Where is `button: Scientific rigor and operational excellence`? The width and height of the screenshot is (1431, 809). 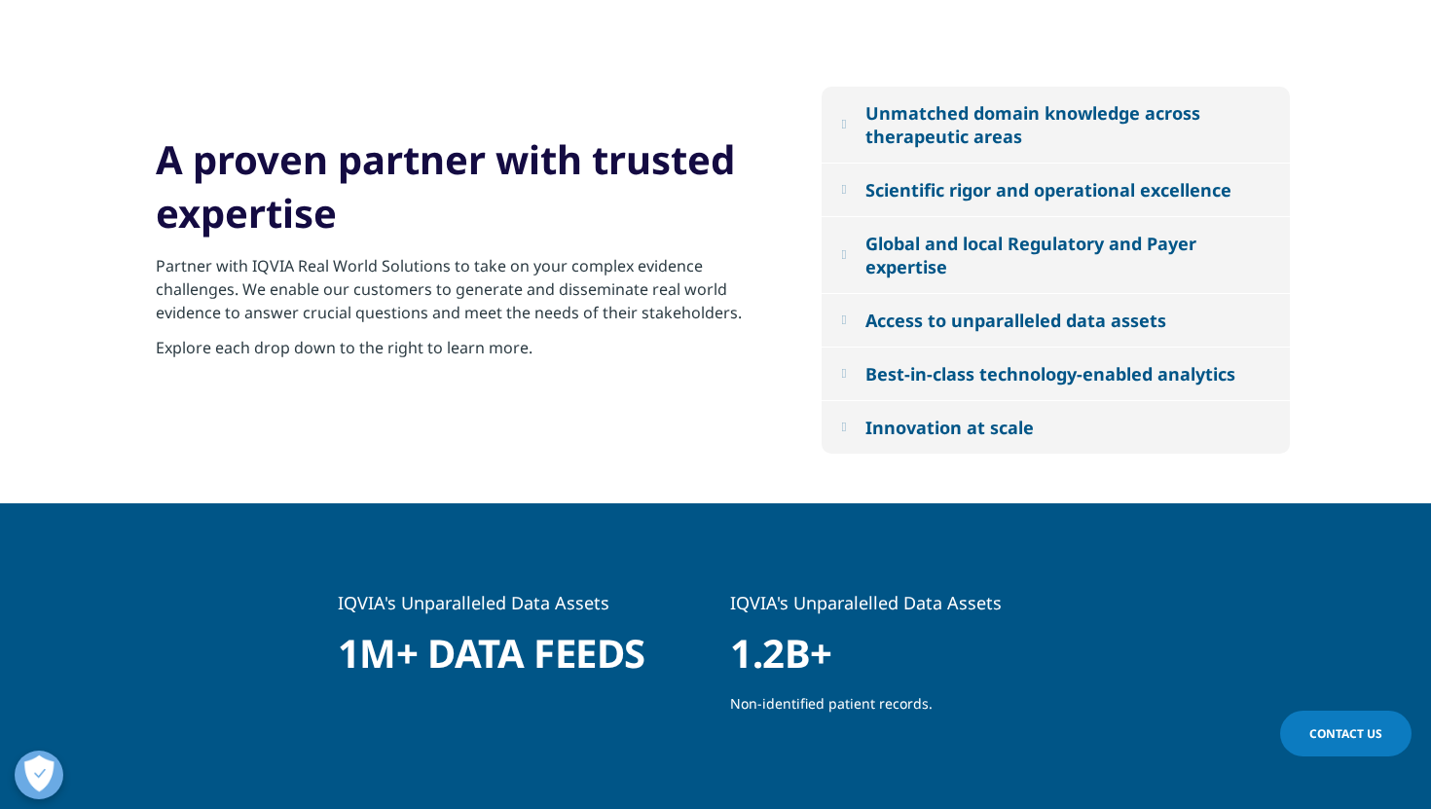
button: Scientific rigor and operational excellence is located at coordinates (1055, 190).